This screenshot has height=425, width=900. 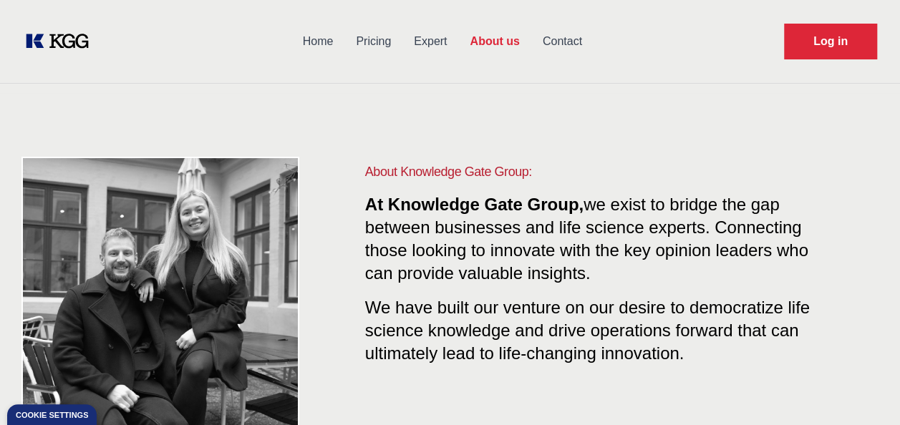 What do you see at coordinates (592, 172) in the screenshot?
I see `h1: About Knowledge Gate Group:` at bounding box center [592, 172].